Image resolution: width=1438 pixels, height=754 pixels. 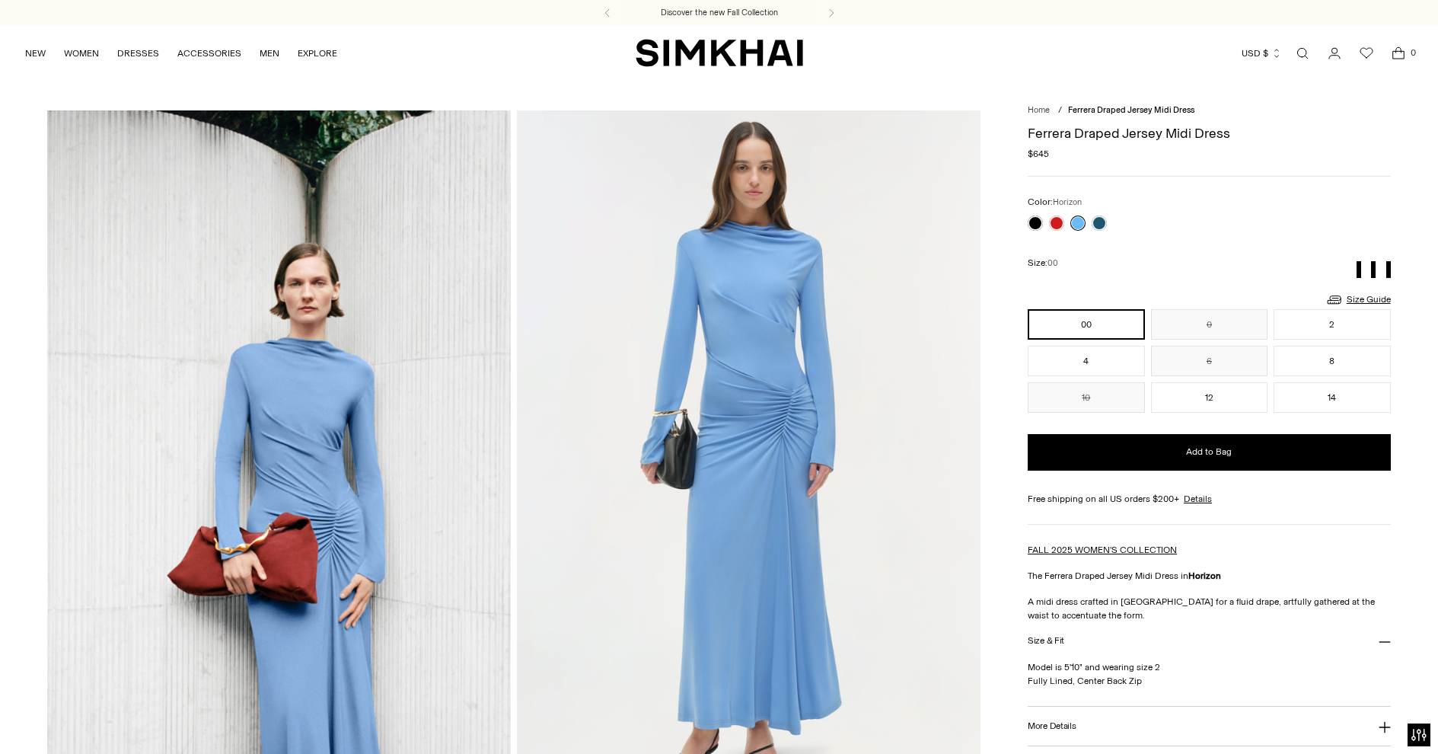 I want to click on button: 12, so click(x=1210, y=397).